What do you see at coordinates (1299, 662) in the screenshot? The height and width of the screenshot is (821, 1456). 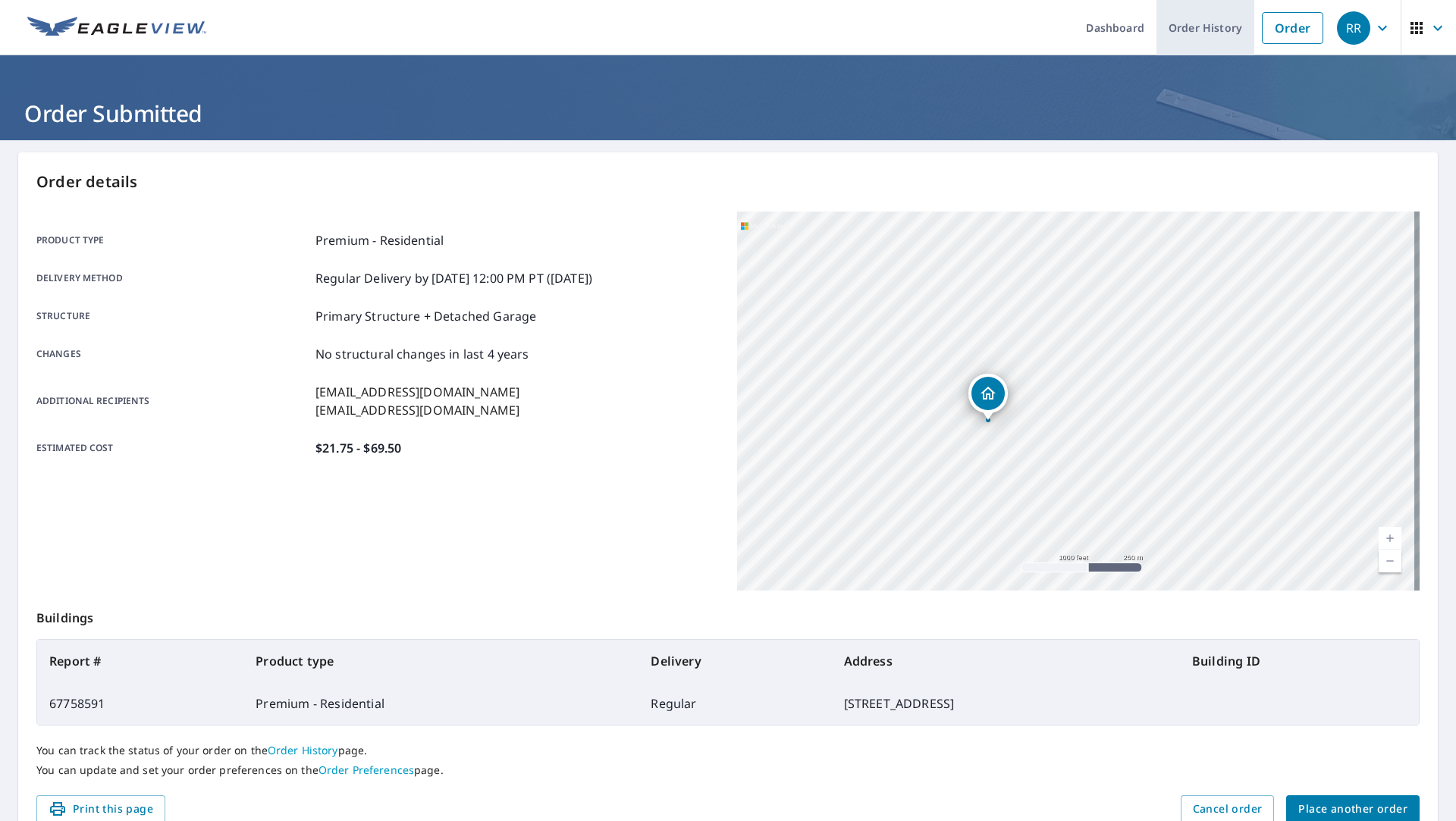 I see `th: Building ID` at bounding box center [1299, 662].